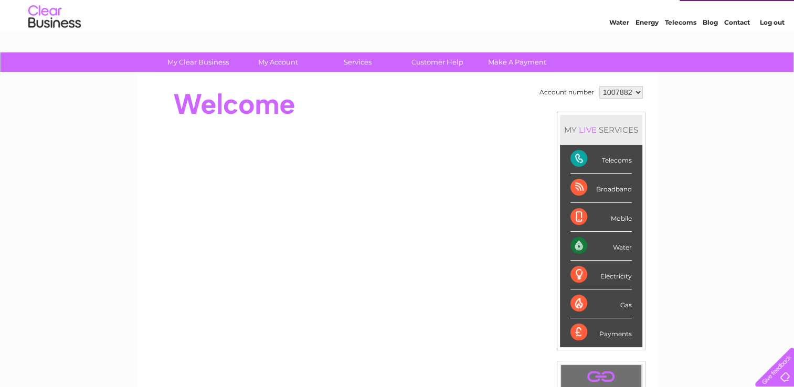  What do you see at coordinates (601, 333) in the screenshot?
I see `div: Payments` at bounding box center [601, 333].